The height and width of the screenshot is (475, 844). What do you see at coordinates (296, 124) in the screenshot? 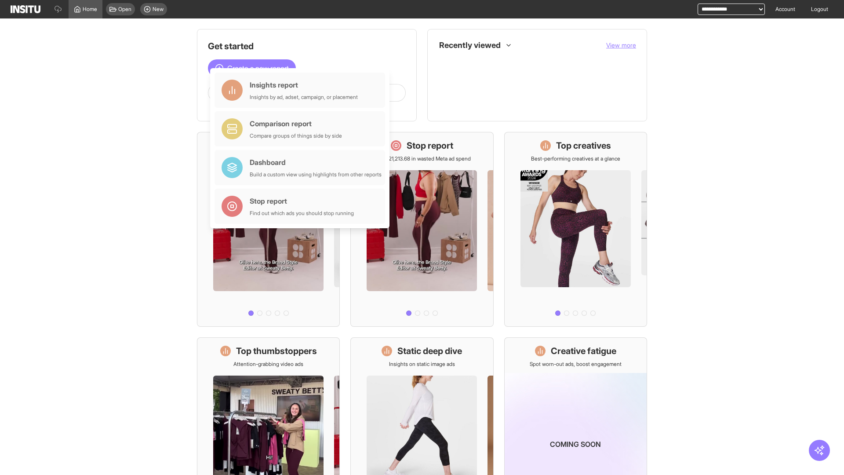
I see `div: Comparison report` at bounding box center [296, 124].